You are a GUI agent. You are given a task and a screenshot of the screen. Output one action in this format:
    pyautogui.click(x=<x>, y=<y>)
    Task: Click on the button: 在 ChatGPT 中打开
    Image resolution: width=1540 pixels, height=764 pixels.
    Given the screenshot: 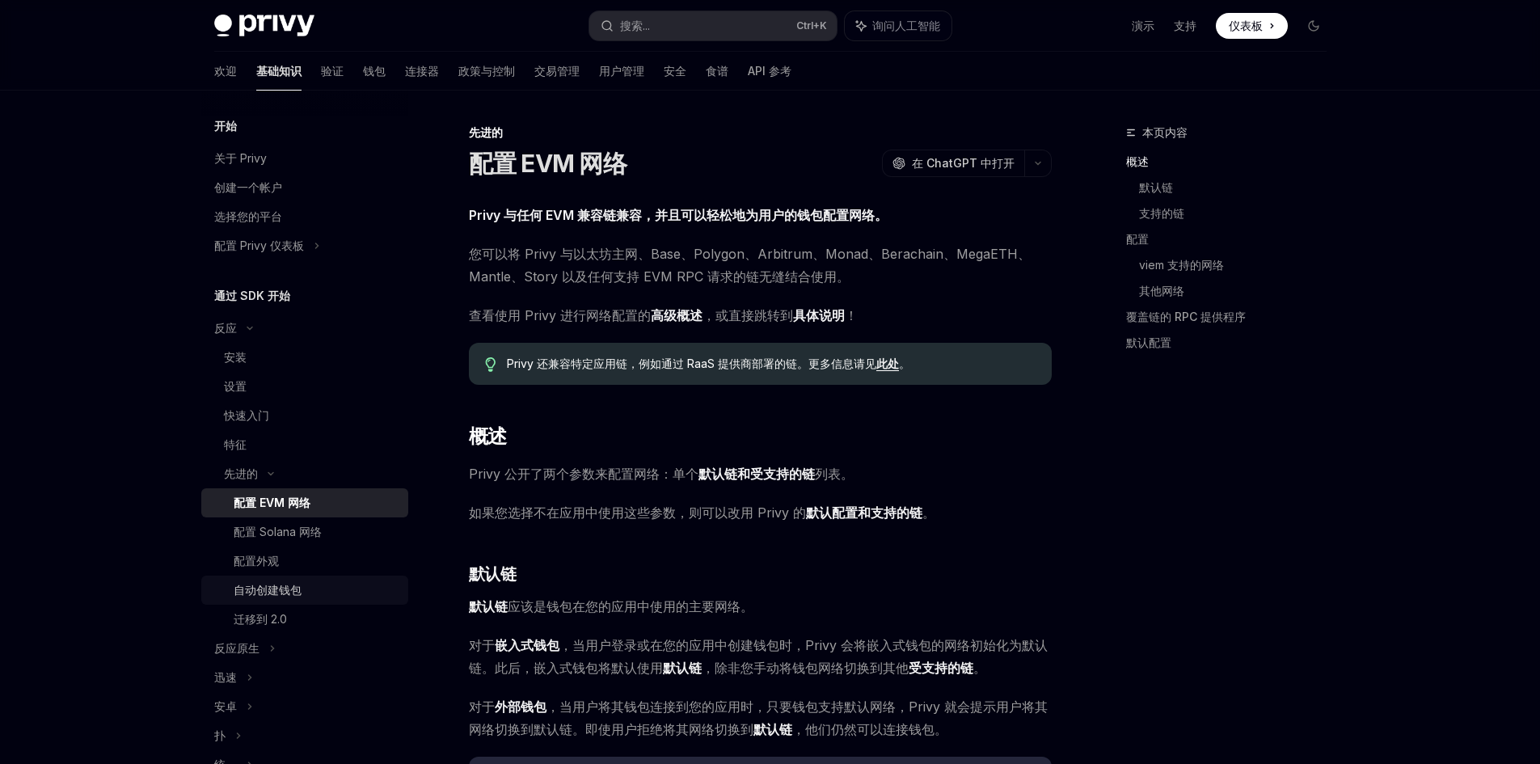 What is the action you would take?
    pyautogui.click(x=953, y=163)
    